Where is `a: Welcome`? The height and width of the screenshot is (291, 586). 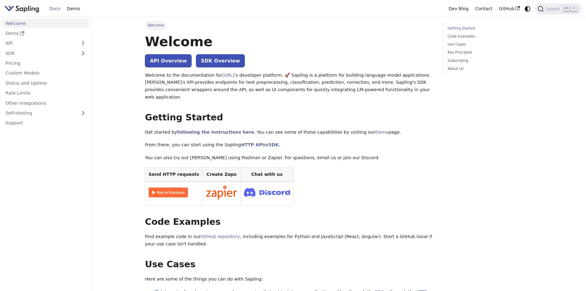 a: Welcome is located at coordinates (46, 23).